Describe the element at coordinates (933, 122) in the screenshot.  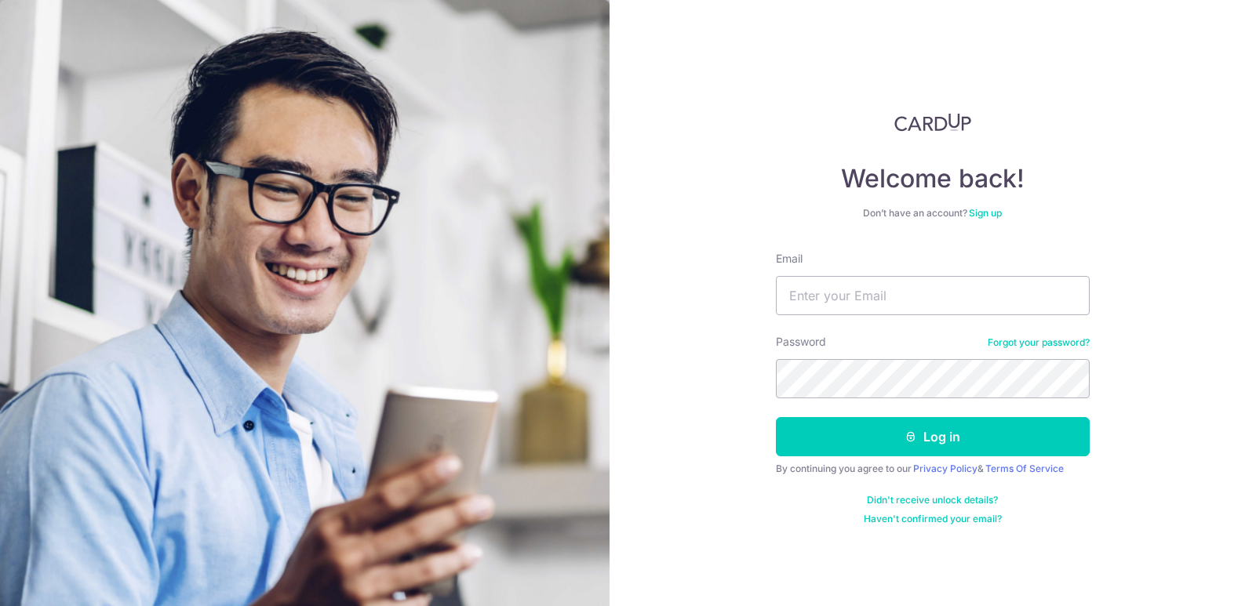
I see `img: CardUp Logo` at that location.